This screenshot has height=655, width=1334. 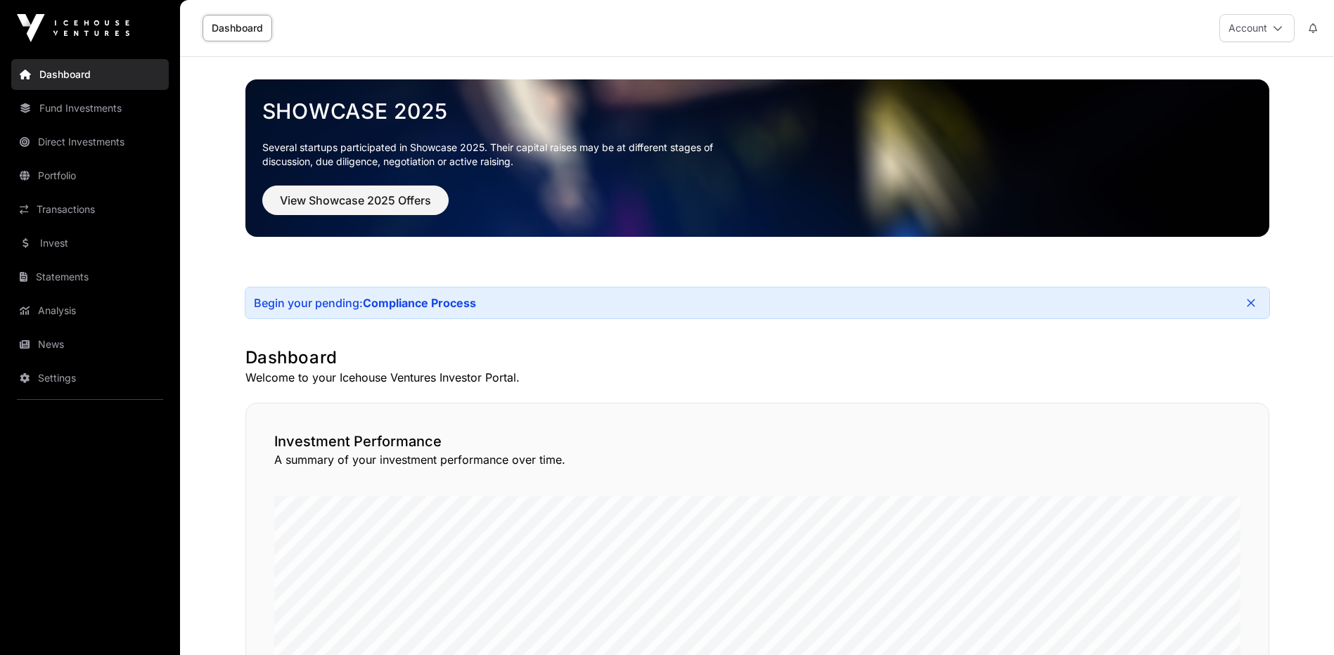 I want to click on span: View Showcase 2025 Offers, so click(x=355, y=200).